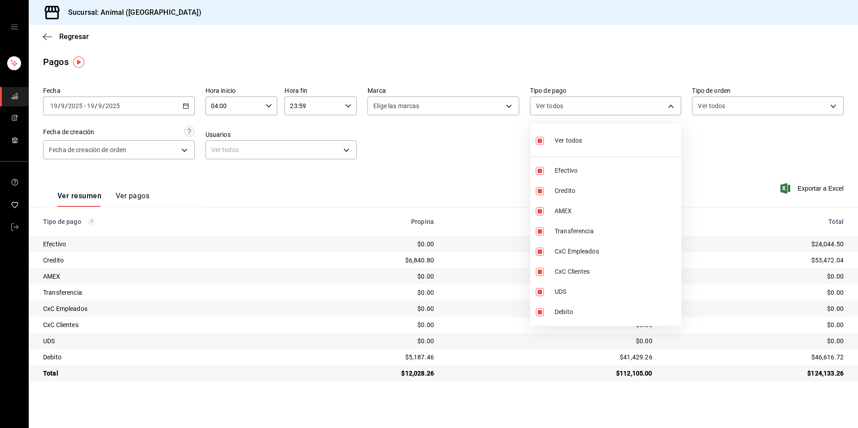 This screenshot has height=428, width=858. Describe the element at coordinates (78, 62) in the screenshot. I see `img: Tooltip marker` at that location.